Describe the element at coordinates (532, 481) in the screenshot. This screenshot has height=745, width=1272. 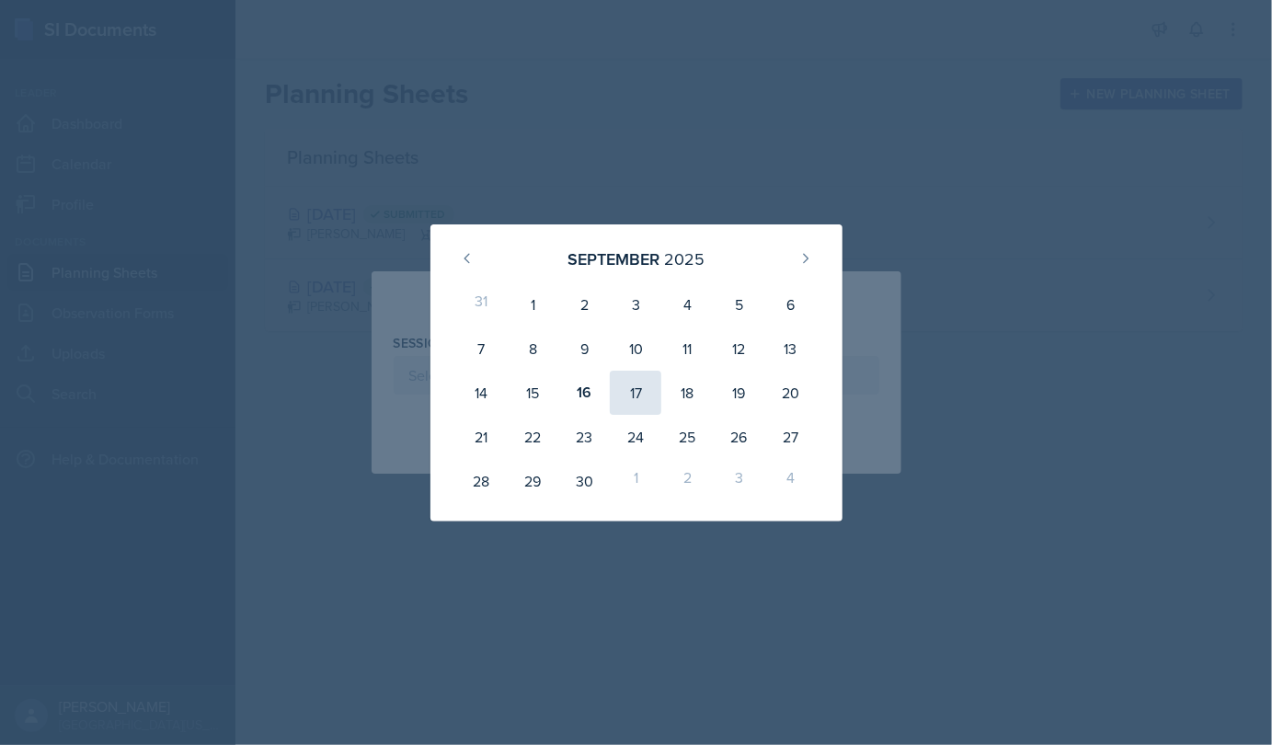
I see `div: 29` at that location.